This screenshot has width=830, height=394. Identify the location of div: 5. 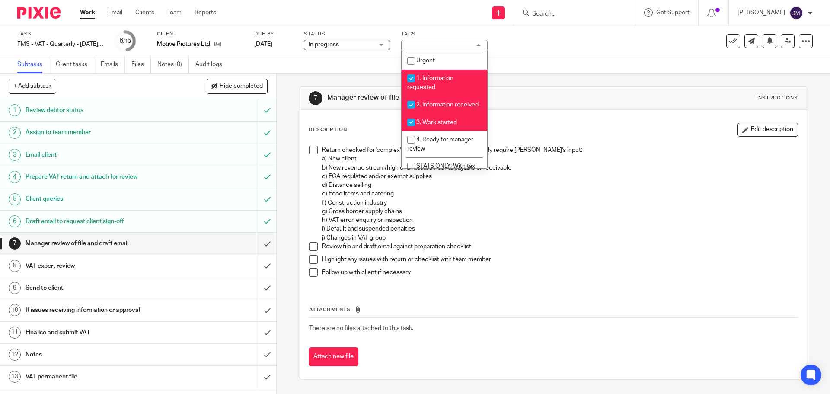
(15, 199).